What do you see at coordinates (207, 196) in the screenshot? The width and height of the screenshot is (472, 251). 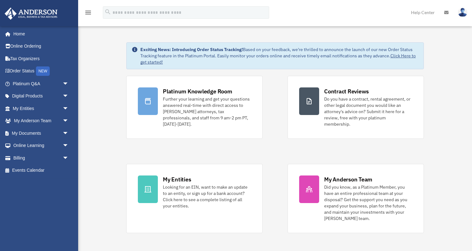 I see `div: Looking for an EIN, want to make an update to an entity, or sign up for a bank account? Click her...` at bounding box center [207, 196].